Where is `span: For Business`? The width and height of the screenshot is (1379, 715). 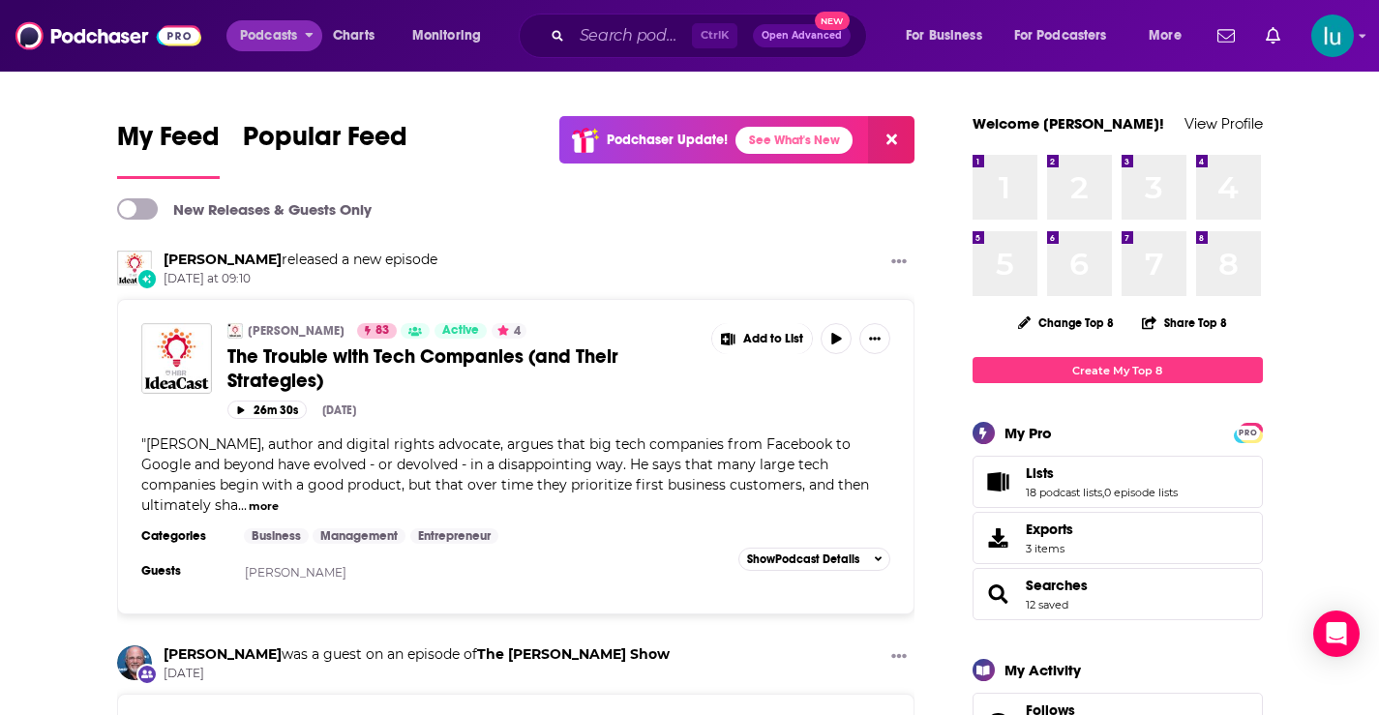
span: For Business is located at coordinates (943, 36).